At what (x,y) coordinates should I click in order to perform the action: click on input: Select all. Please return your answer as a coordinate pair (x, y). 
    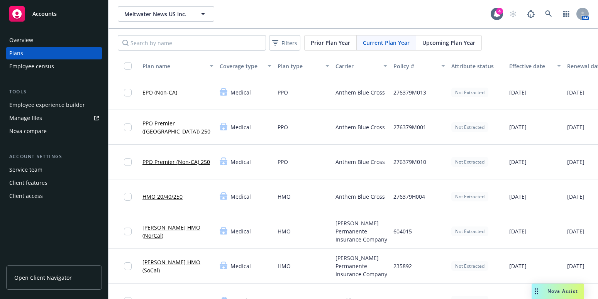
    Looking at the image, I should click on (128, 66).